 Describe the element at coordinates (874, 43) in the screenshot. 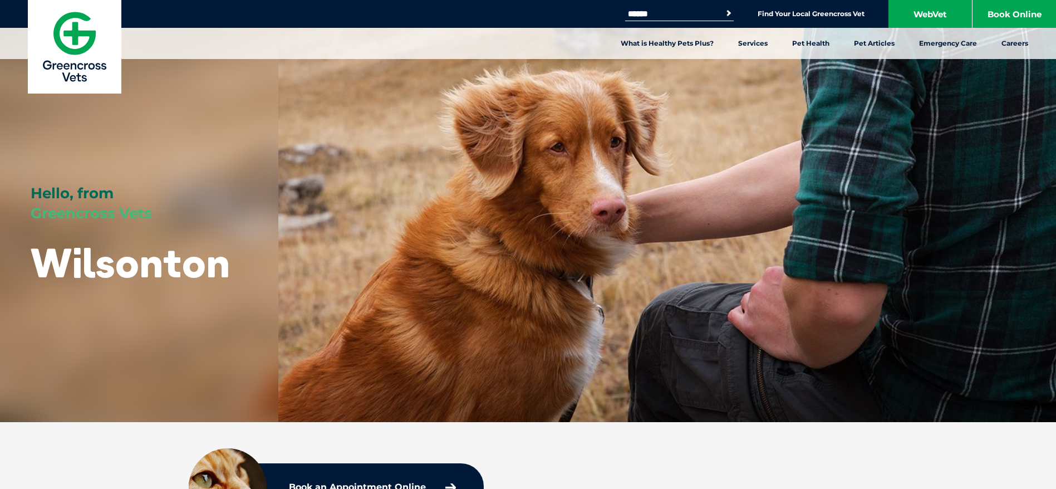

I see `a: Pet Articles` at that location.